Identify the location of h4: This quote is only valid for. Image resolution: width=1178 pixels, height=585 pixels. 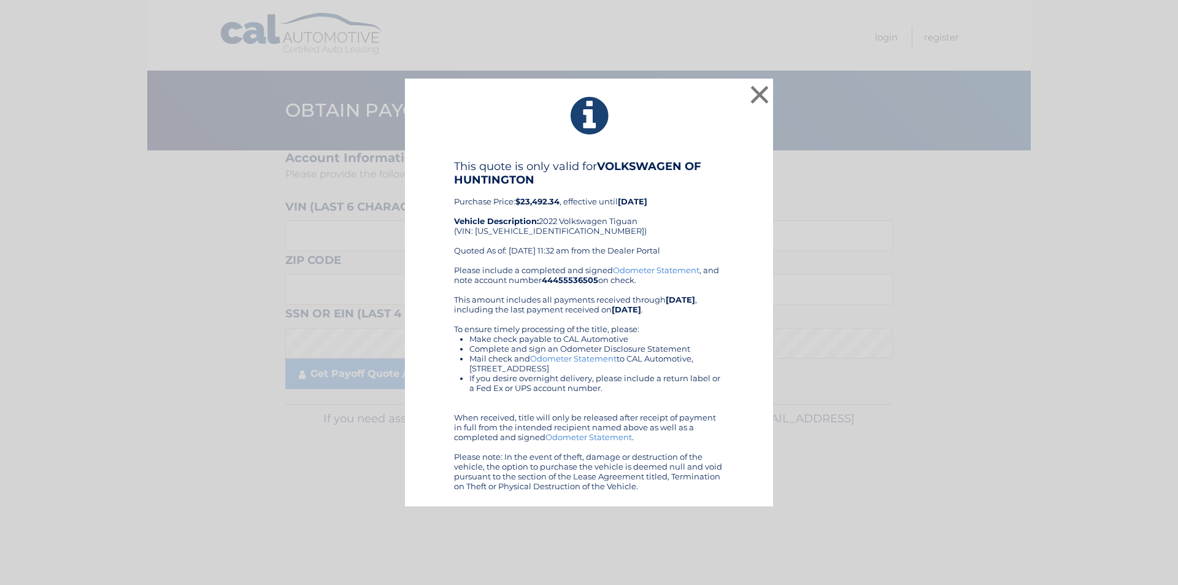
(589, 173).